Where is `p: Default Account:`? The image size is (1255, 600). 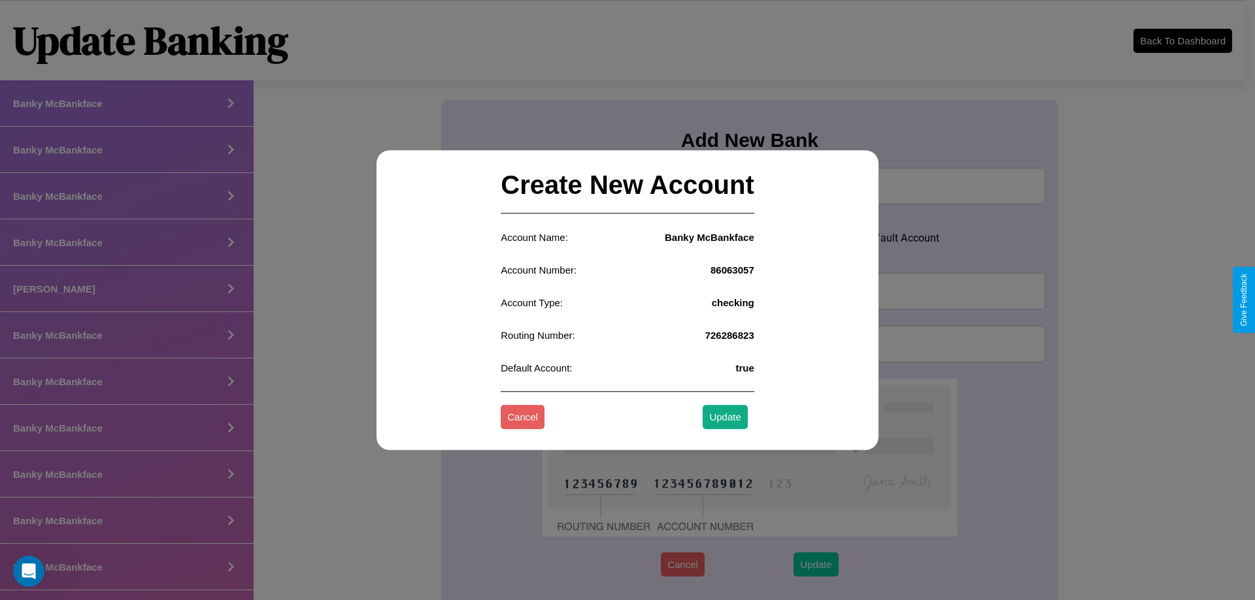 p: Default Account: is located at coordinates (536, 368).